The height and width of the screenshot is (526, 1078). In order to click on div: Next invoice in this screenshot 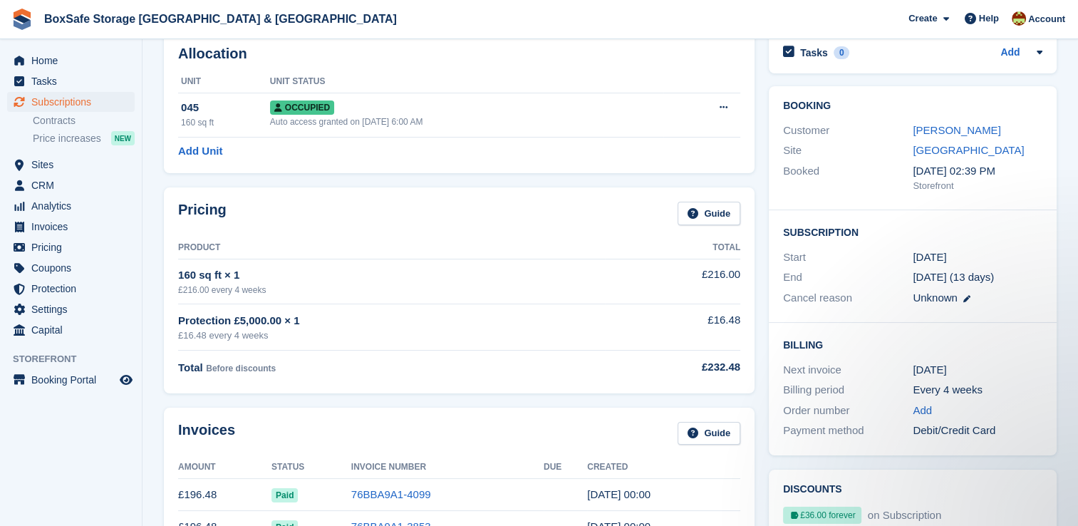, I will do `click(848, 370)`.